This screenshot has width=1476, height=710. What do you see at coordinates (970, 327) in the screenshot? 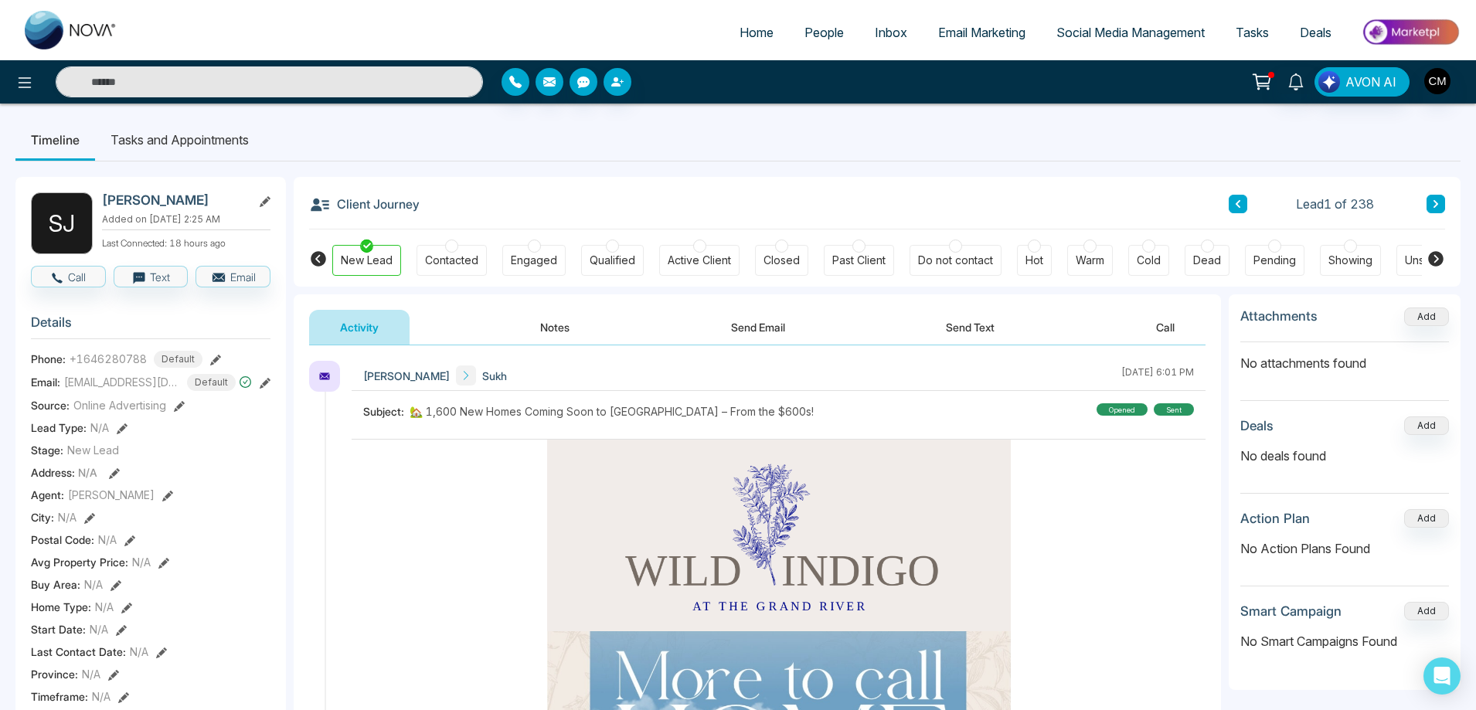
I see `button: Send Text` at bounding box center [970, 327].